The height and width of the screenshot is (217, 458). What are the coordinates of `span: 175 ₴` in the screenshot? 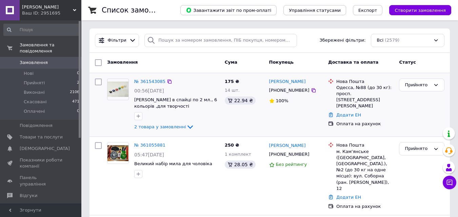 It's located at (232, 81).